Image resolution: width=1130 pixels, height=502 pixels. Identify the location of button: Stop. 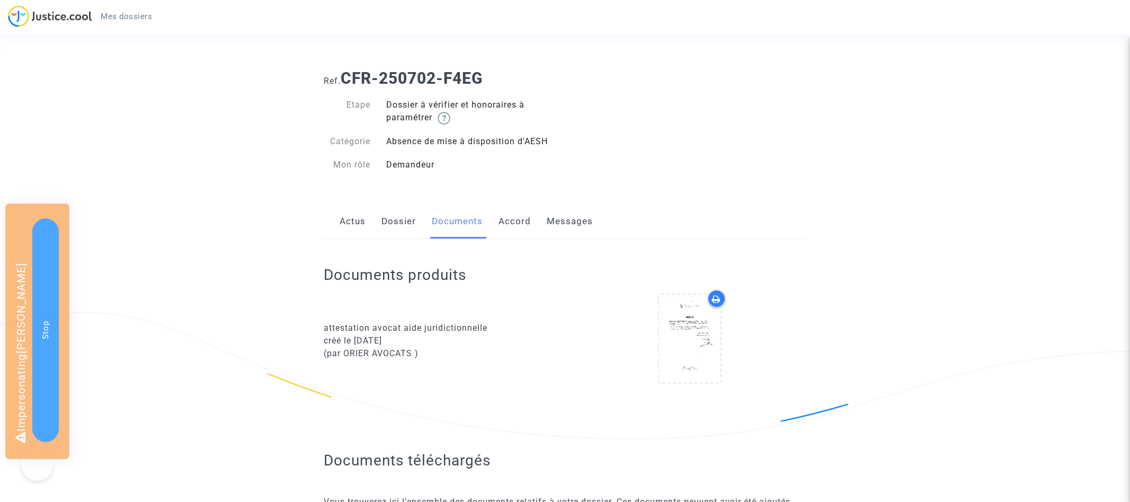
(46, 330).